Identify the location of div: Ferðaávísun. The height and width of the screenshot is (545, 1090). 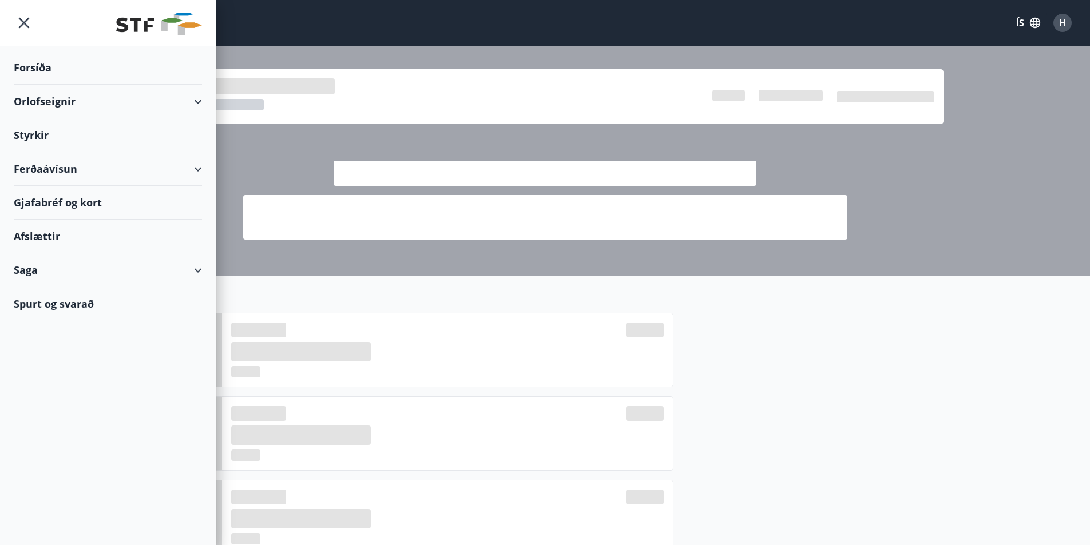
(108, 169).